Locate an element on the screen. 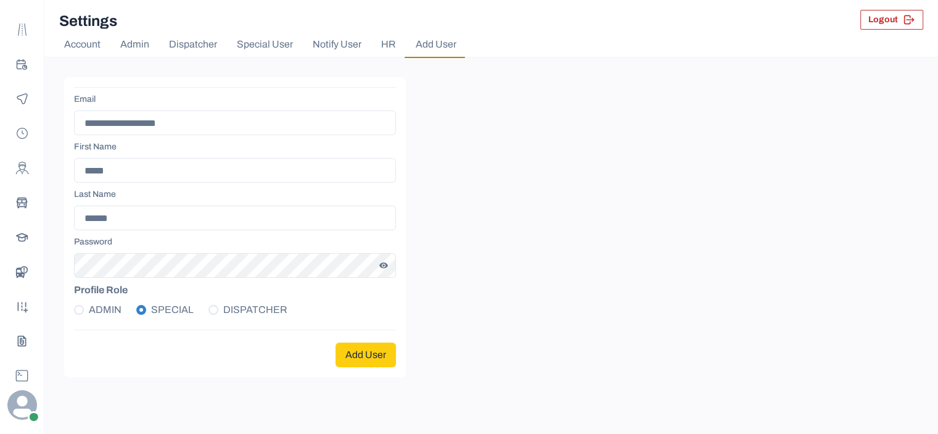  a: Buses is located at coordinates (22, 202).